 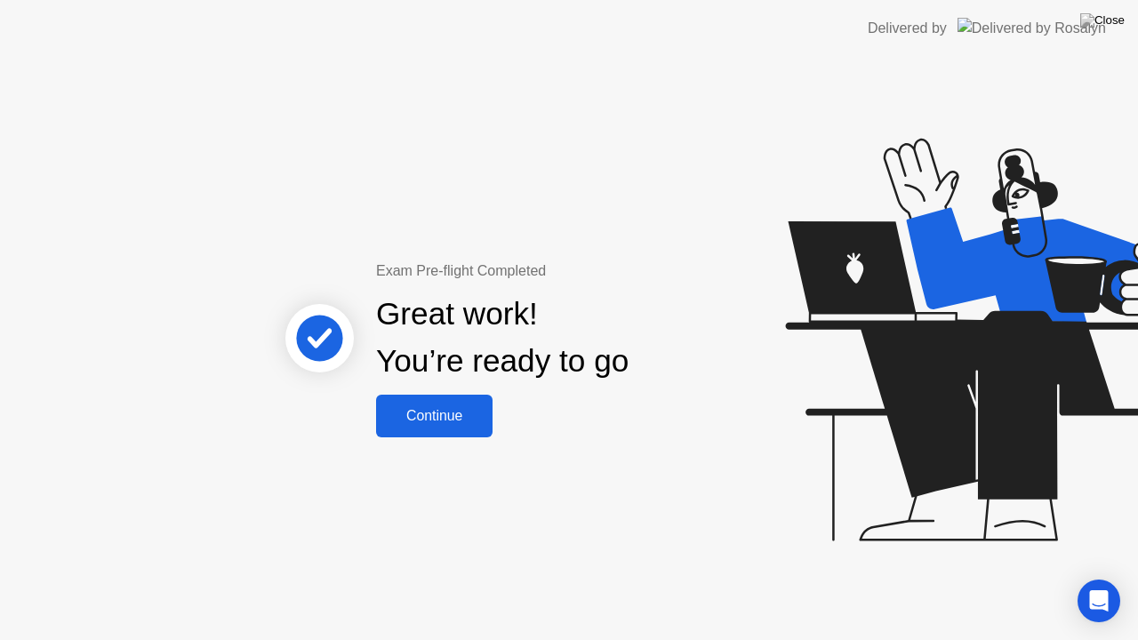 I want to click on div: Continue, so click(x=434, y=416).